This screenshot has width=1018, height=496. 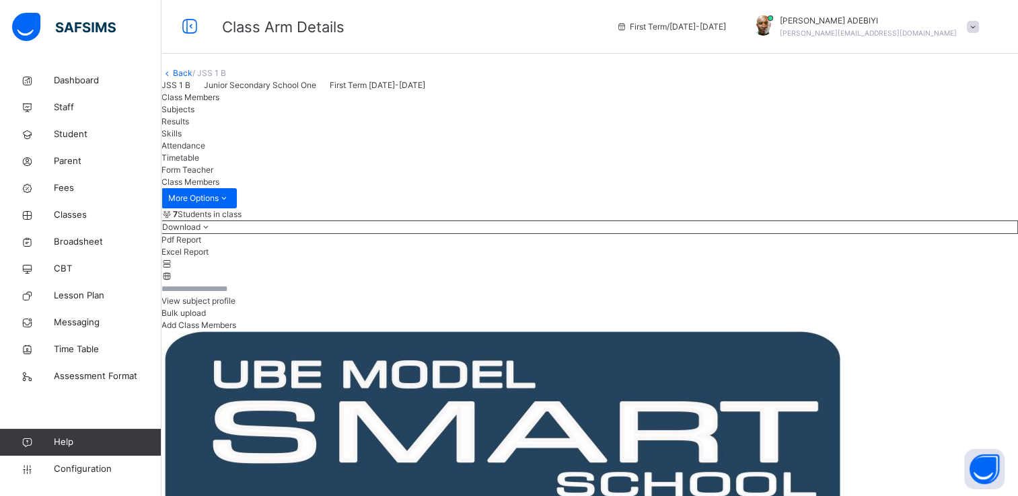 I want to click on span: Assessment Format, so click(x=108, y=377).